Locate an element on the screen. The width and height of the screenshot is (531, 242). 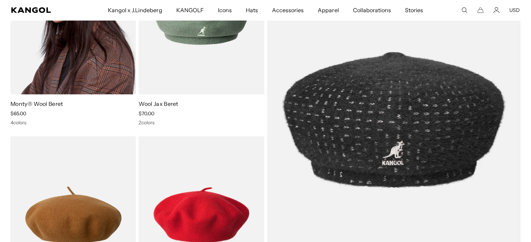
summary: Search here is located at coordinates (464, 10).